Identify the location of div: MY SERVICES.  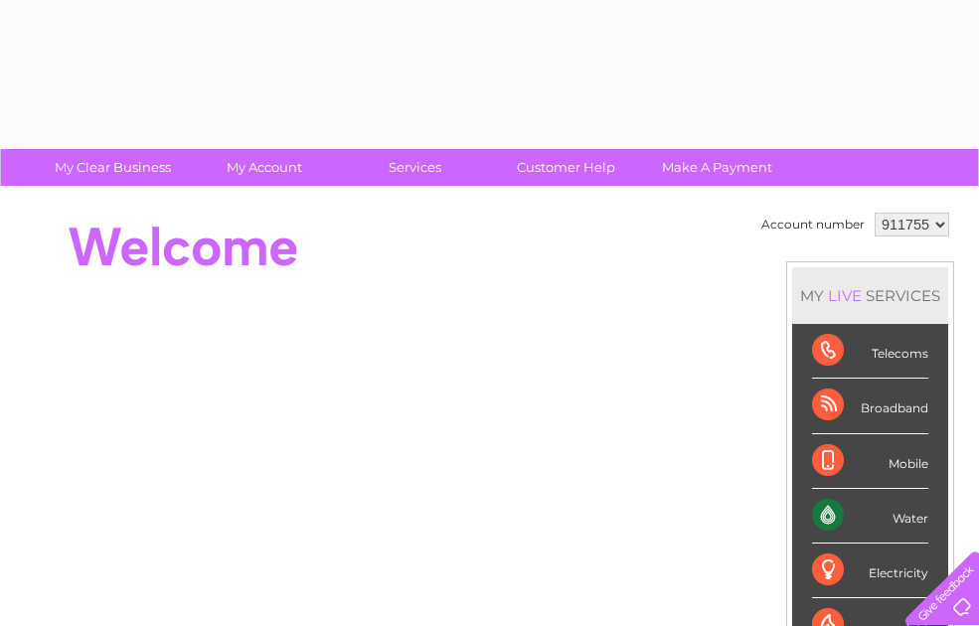
(870, 295).